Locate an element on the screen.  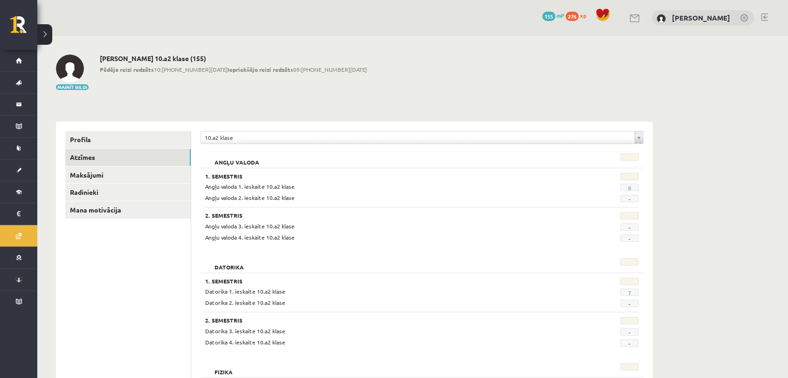
b: Pēdējo reizi redzēts is located at coordinates (127, 69).